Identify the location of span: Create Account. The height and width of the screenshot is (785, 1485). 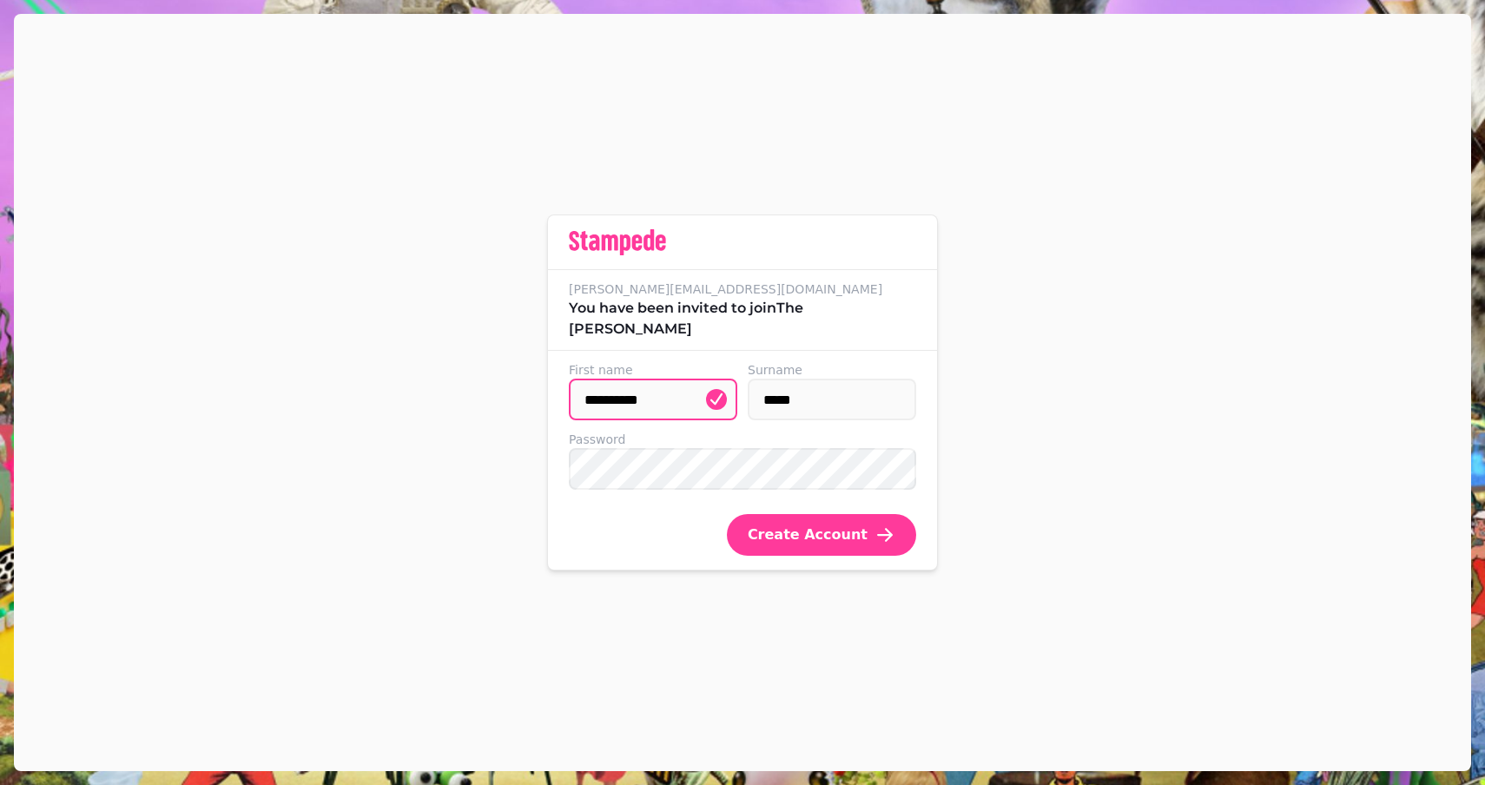
(808, 535).